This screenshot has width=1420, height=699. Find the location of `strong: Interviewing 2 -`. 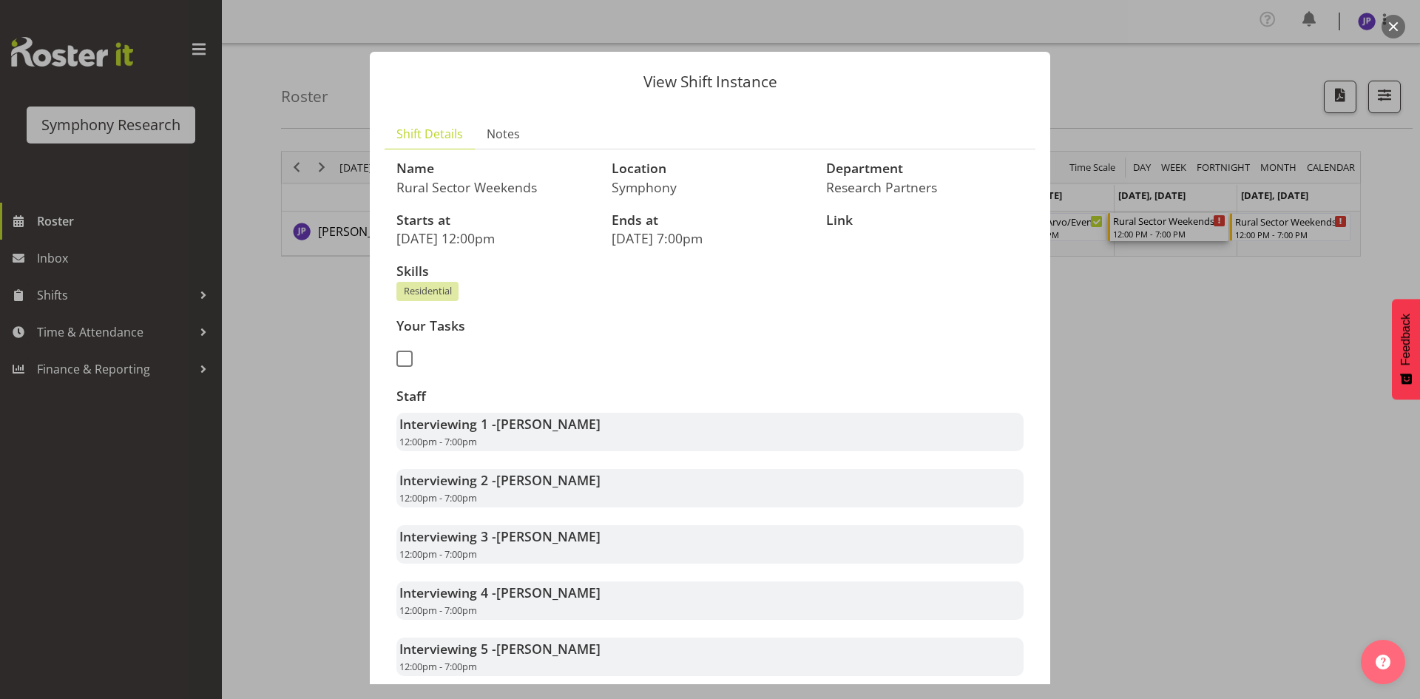

strong: Interviewing 2 - is located at coordinates (500, 480).